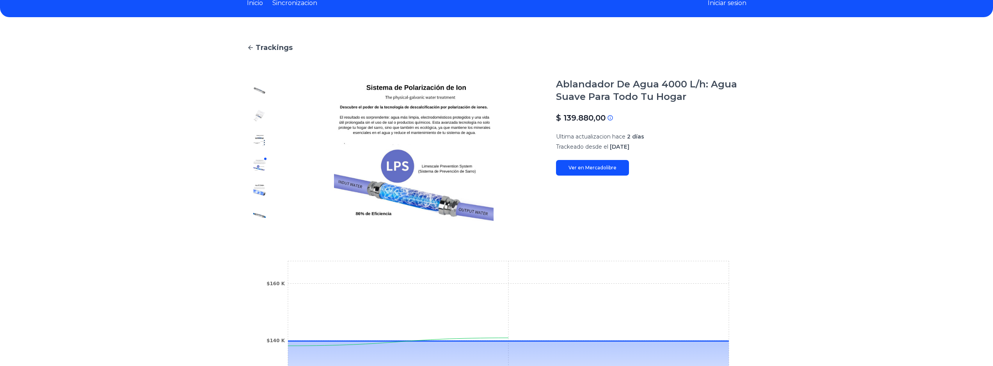  Describe the element at coordinates (651, 91) in the screenshot. I see `h1: Ablandador De Agua 4000 L/h: Agua Suave Para Todo Tu Hogar` at that location.